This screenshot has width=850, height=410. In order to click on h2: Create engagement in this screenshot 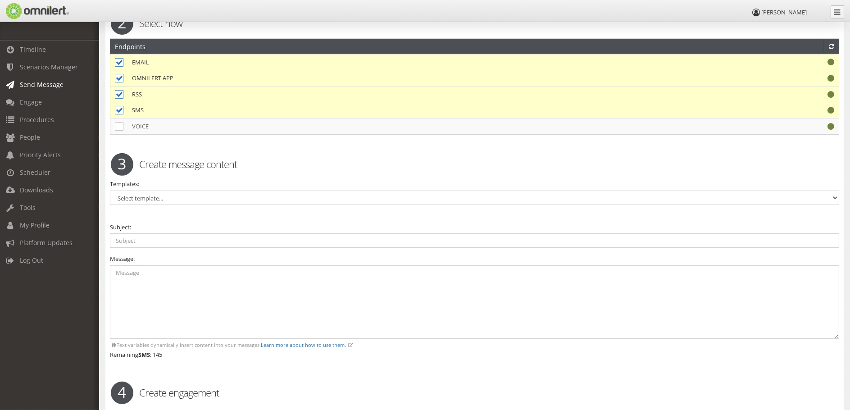, I will do `click(474, 392)`.